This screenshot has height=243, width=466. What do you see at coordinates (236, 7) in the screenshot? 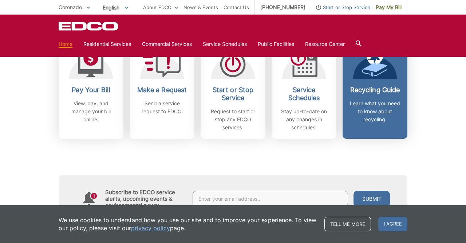
I see `a: Contact Us` at bounding box center [236, 7].